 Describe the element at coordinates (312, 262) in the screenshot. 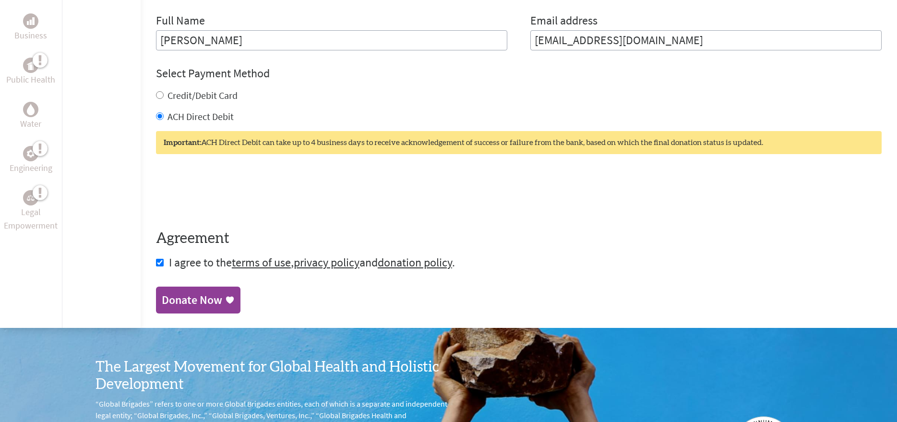

I see `span: I agree to the , and .` at that location.